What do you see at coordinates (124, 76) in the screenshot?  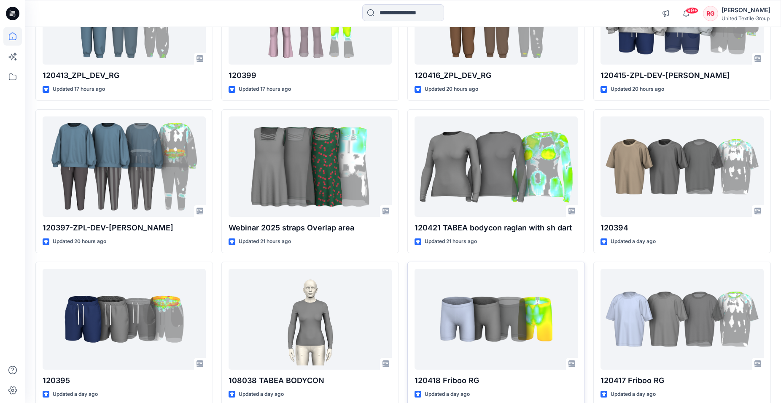 I see `p: 120413_ZPL_DEV_RG` at bounding box center [124, 76].